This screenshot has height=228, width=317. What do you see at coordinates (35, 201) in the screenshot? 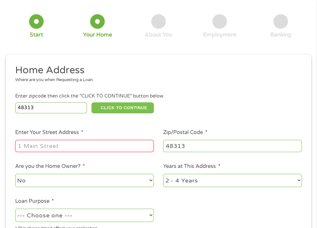
I see `label: Loan Purpose` at bounding box center [35, 201].